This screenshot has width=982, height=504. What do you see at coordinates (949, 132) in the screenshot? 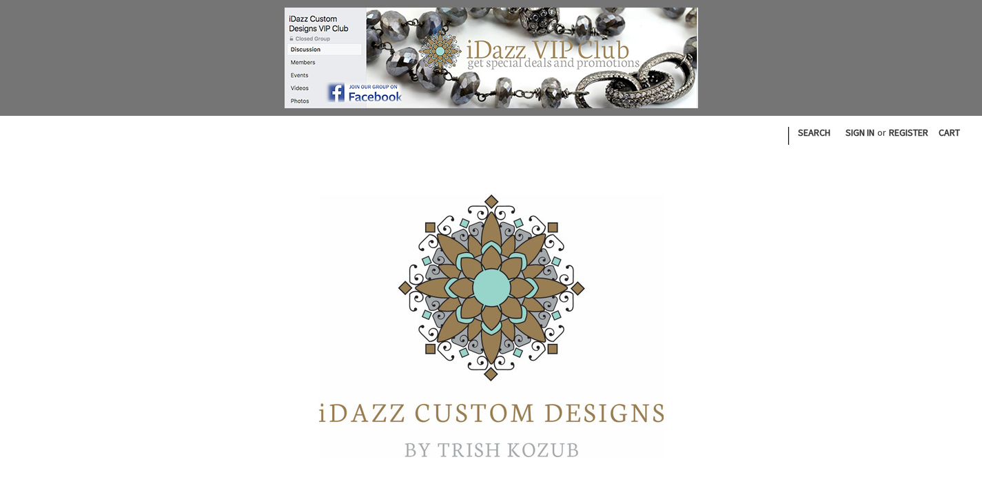
I see `a: Cart` at bounding box center [949, 132].